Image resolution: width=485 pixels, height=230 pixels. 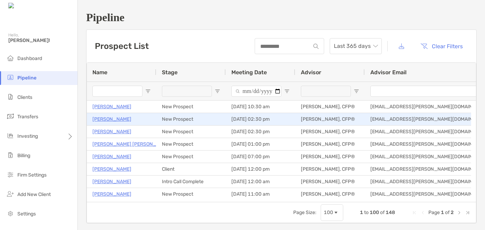 I want to click on span: Pipeline, so click(x=27, y=78).